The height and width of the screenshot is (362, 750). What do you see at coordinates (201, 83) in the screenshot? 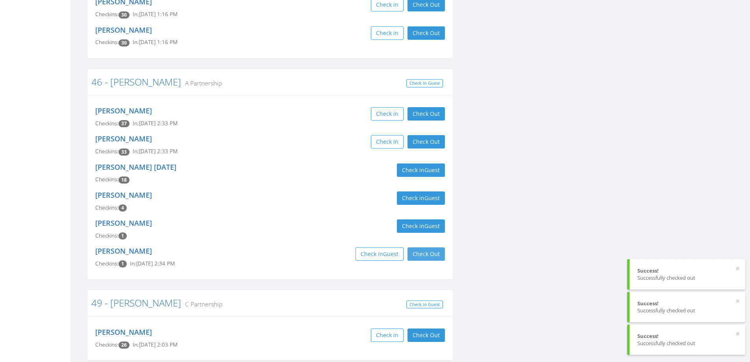
I see `small: A Partnership` at bounding box center [201, 83].